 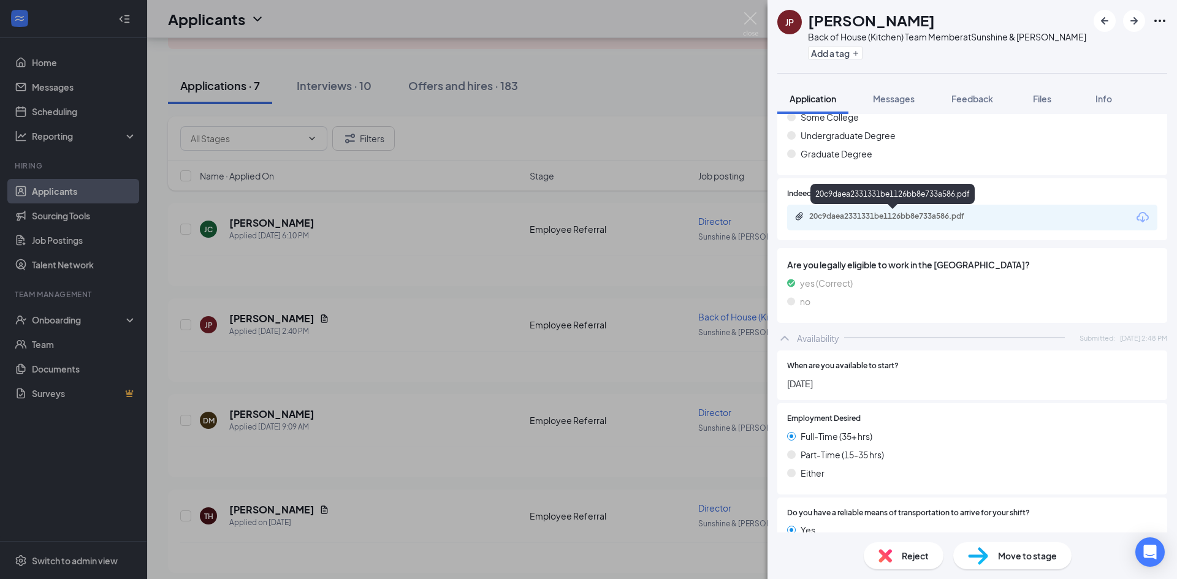 What do you see at coordinates (1027, 556) in the screenshot?
I see `span: Move to stage` at bounding box center [1027, 556].